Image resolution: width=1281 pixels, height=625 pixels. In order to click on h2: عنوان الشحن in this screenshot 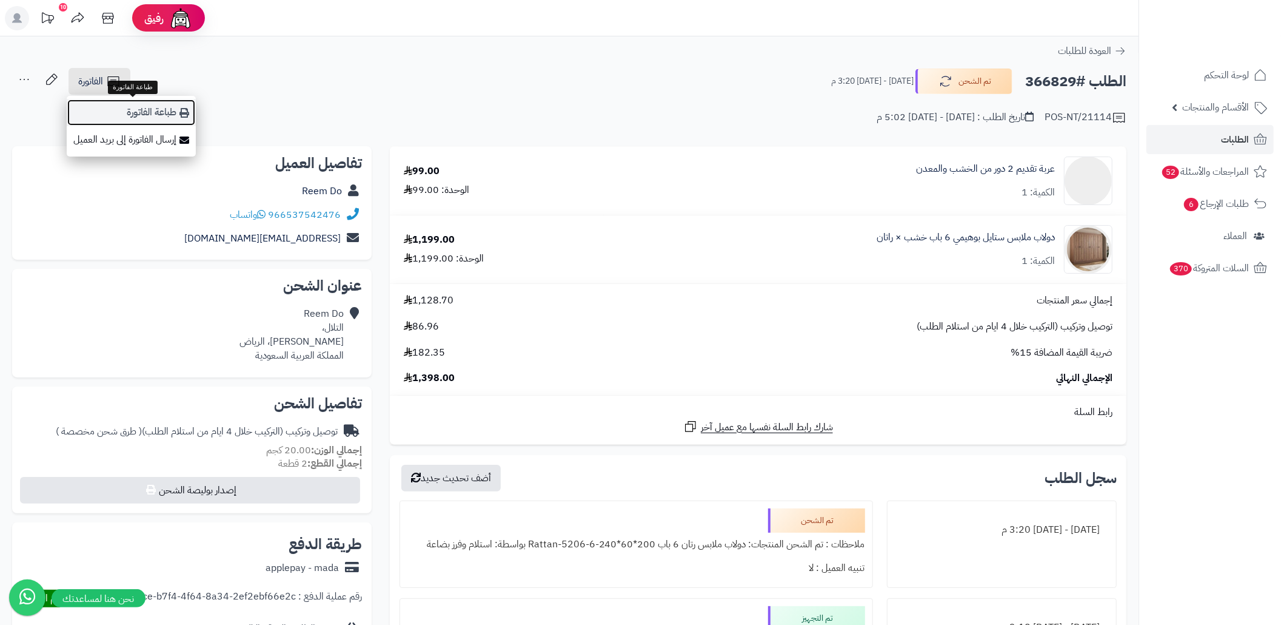, I will do `click(192, 286)`.